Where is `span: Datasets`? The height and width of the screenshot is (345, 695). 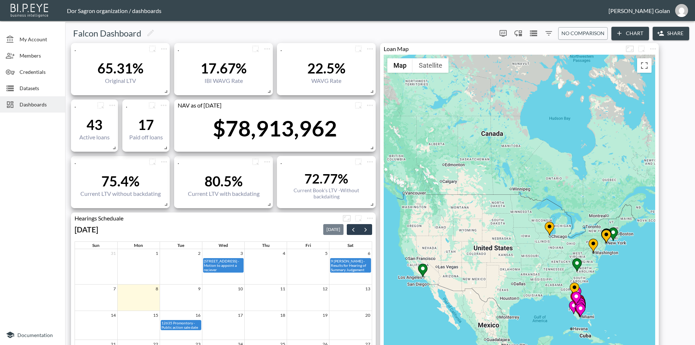
span: Datasets is located at coordinates (39, 88).